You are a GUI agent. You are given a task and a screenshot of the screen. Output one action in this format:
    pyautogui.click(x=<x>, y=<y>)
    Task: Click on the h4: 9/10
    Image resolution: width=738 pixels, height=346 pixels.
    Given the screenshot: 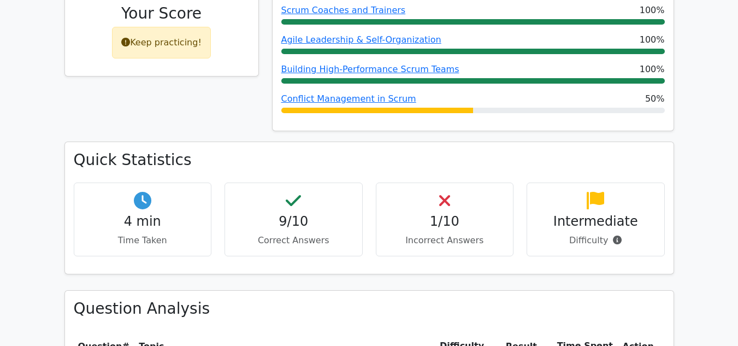 What is the action you would take?
    pyautogui.click(x=293, y=221)
    